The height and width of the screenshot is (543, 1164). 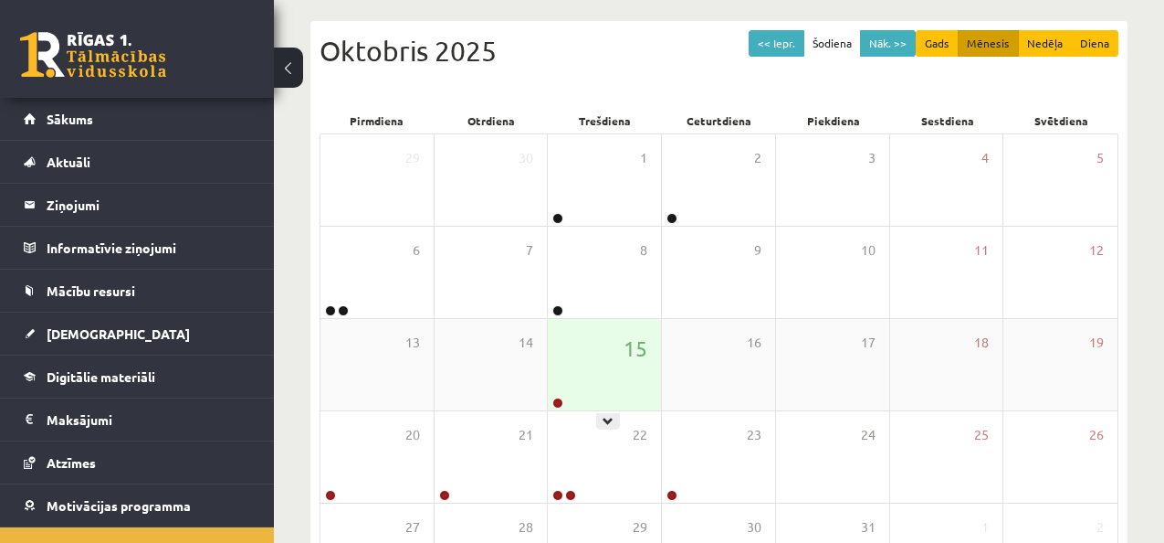 What do you see at coordinates (644, 250) in the screenshot?
I see `span: 8` at bounding box center [644, 250].